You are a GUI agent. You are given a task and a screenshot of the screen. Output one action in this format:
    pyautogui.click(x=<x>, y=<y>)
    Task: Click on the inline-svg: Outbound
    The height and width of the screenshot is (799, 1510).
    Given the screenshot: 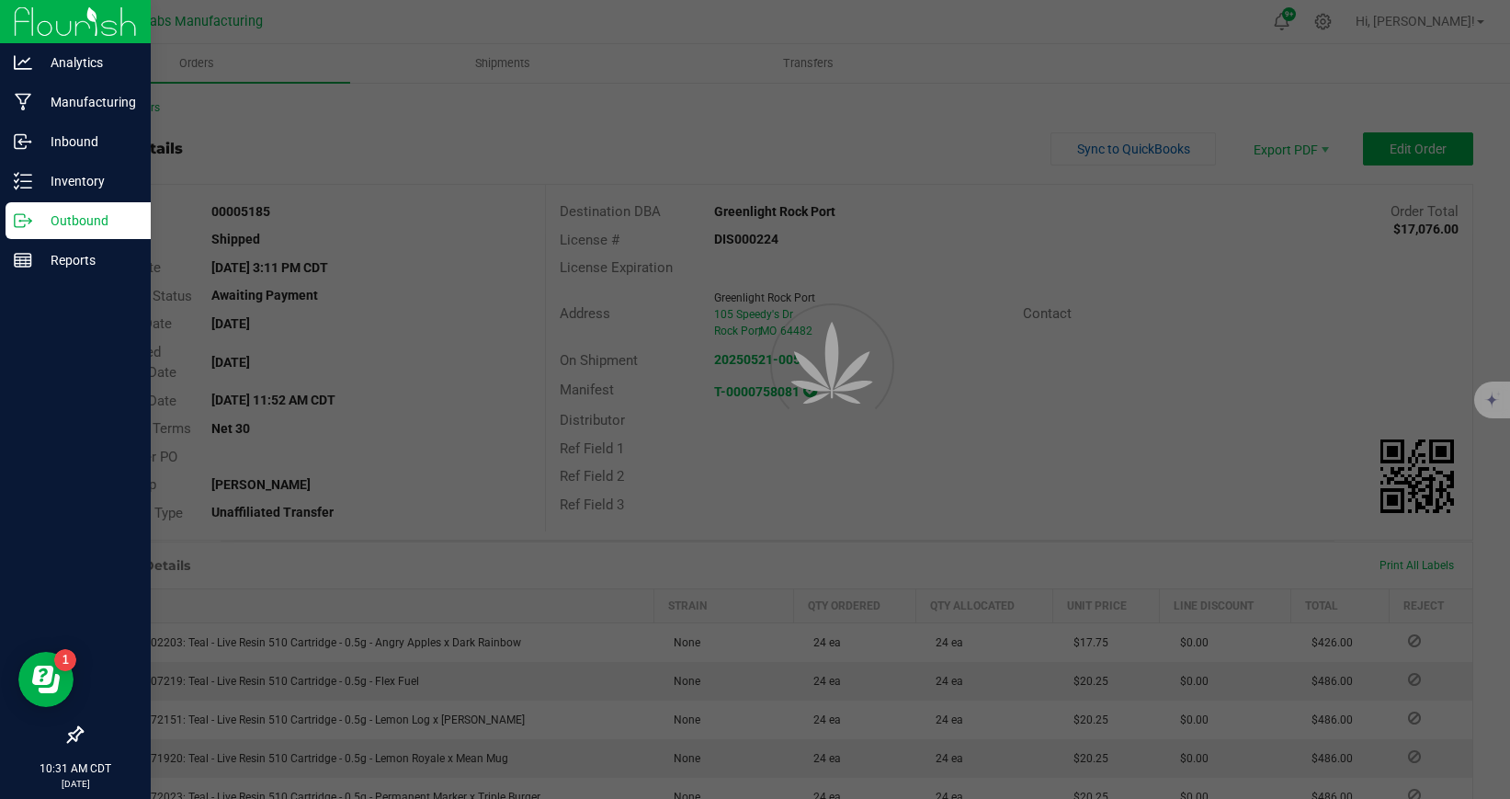 What is the action you would take?
    pyautogui.click(x=23, y=221)
    